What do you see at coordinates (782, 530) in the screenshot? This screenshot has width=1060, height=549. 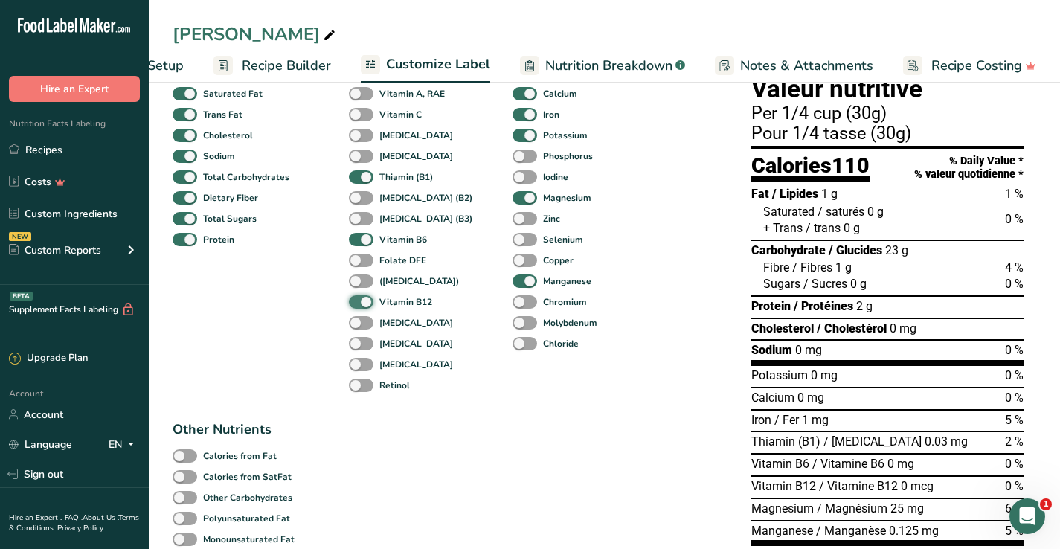 I see `span: Manganese` at bounding box center [782, 530].